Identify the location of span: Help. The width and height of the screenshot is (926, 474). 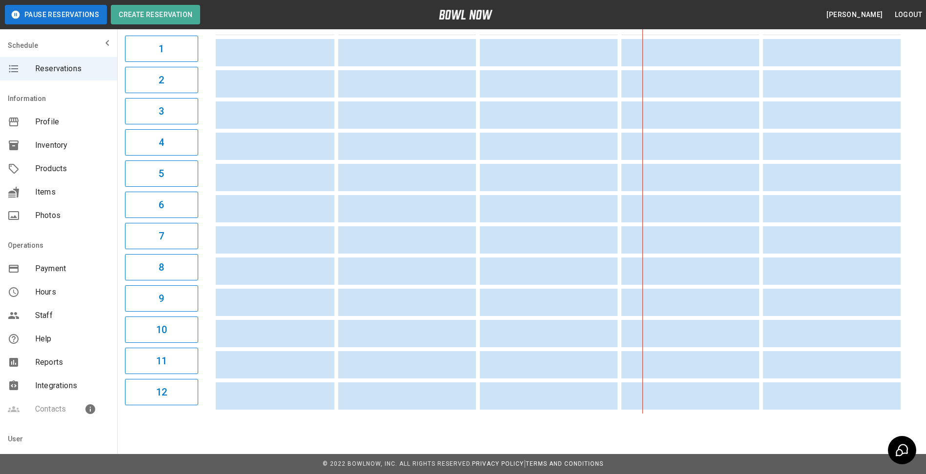
(72, 339).